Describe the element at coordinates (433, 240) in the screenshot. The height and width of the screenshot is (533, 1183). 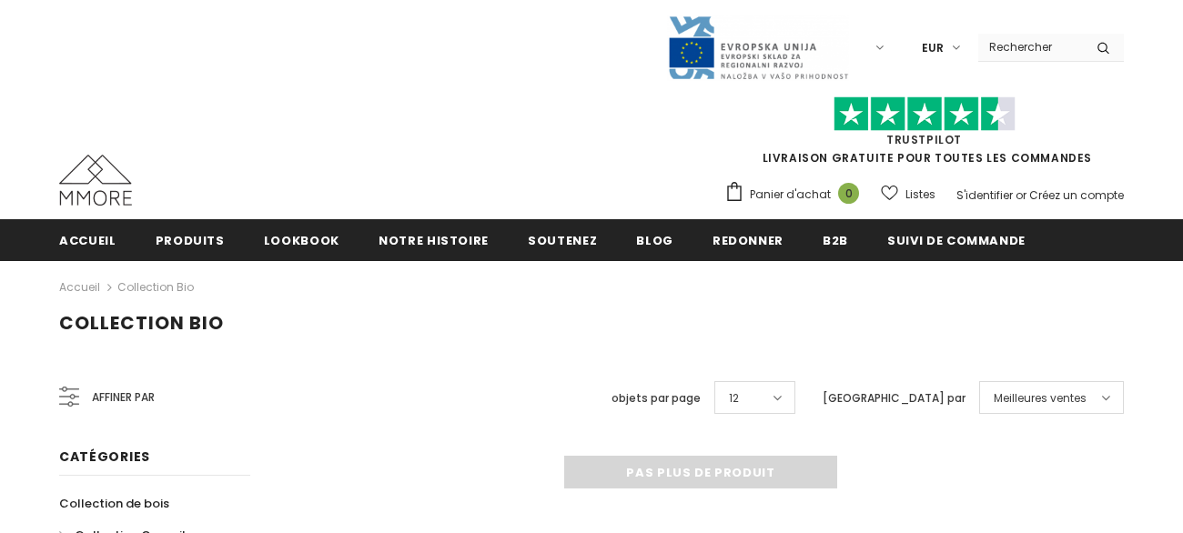
I see `span: Notre histoire` at that location.